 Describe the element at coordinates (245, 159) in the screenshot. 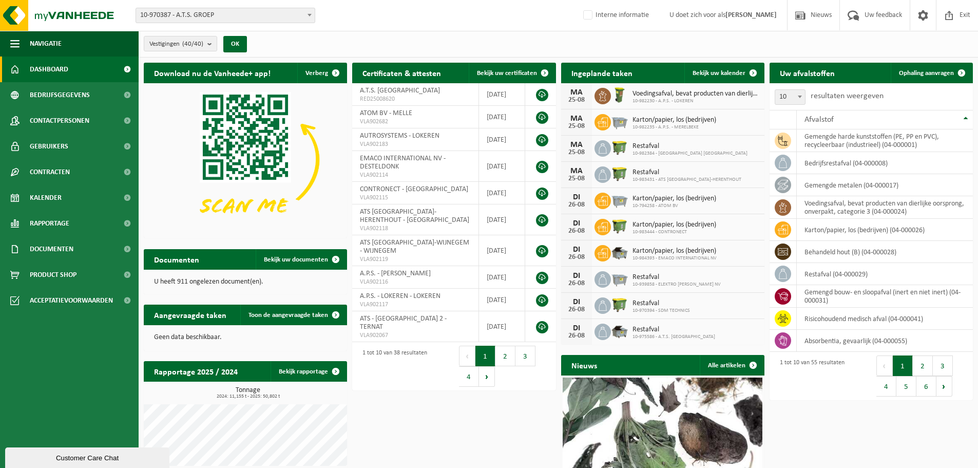

I see `img: Download de VHEPlus App` at that location.